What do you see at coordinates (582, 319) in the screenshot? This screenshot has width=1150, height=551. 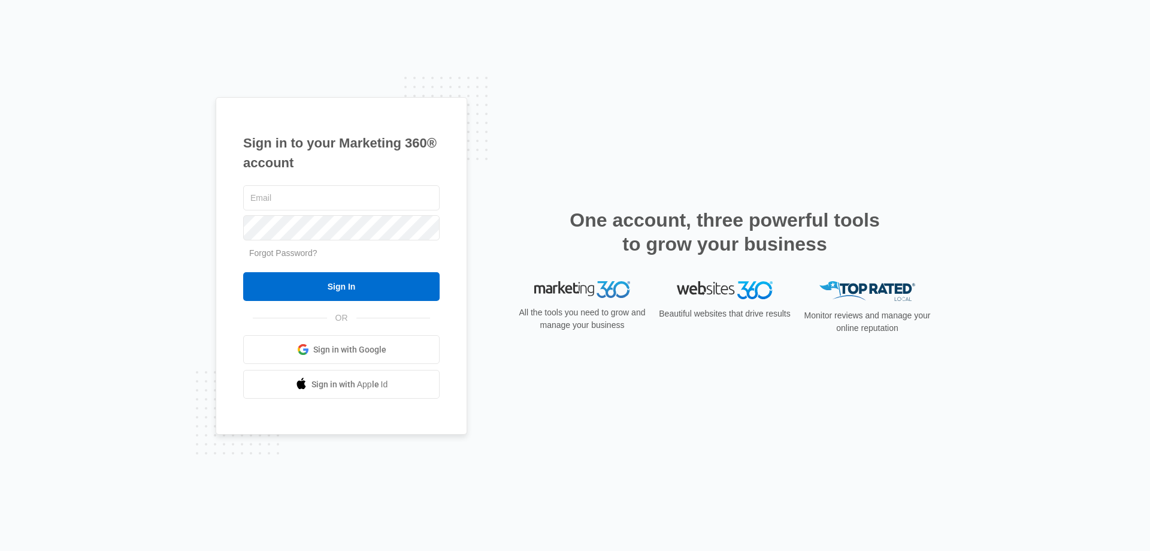 I see `p: All the tools you need to grow and manage your business` at bounding box center [582, 319].